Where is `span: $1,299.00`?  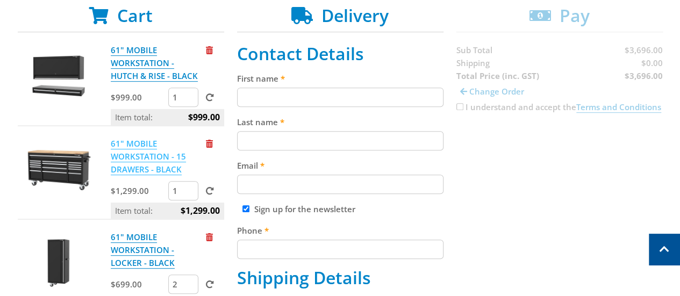 span: $1,299.00 is located at coordinates (199, 211).